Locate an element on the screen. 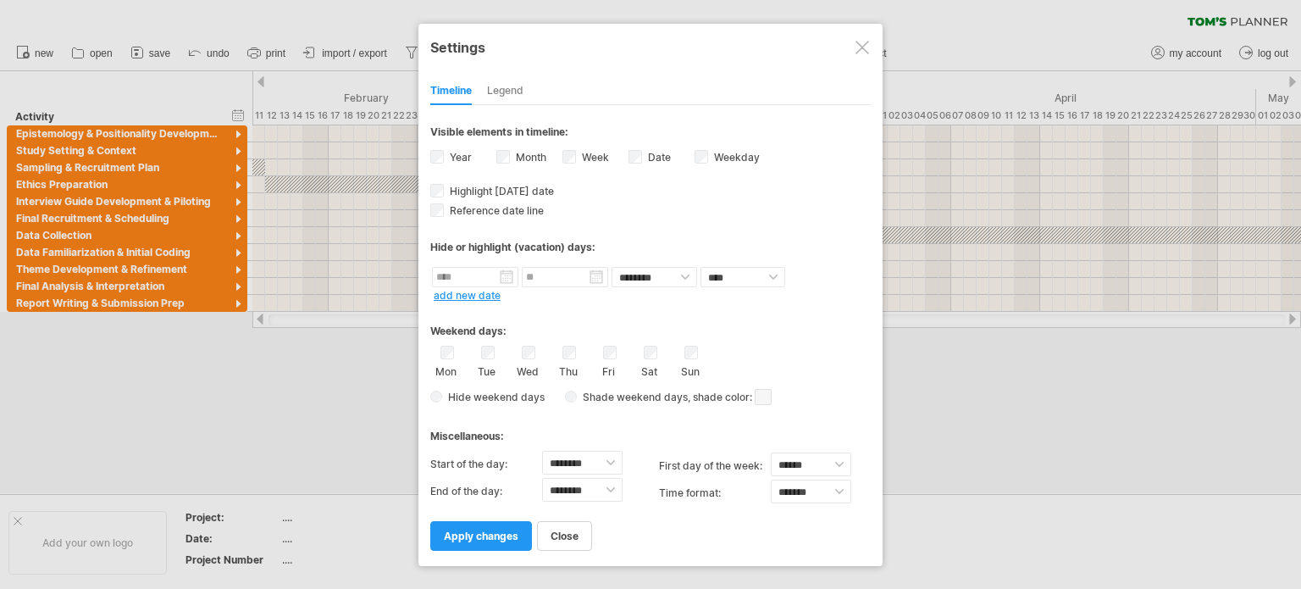 This screenshot has width=1301, height=589. span: close is located at coordinates (564, 535).